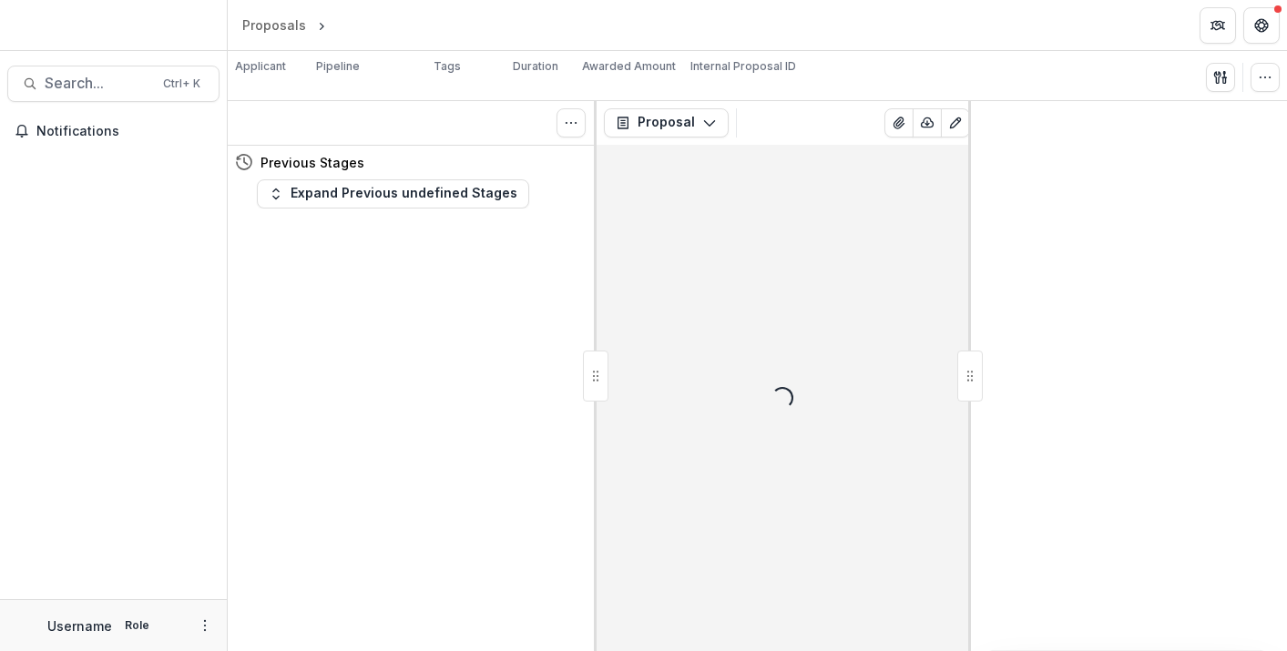 The height and width of the screenshot is (651, 1287). Describe the element at coordinates (261, 67) in the screenshot. I see `p: Applicant` at that location.